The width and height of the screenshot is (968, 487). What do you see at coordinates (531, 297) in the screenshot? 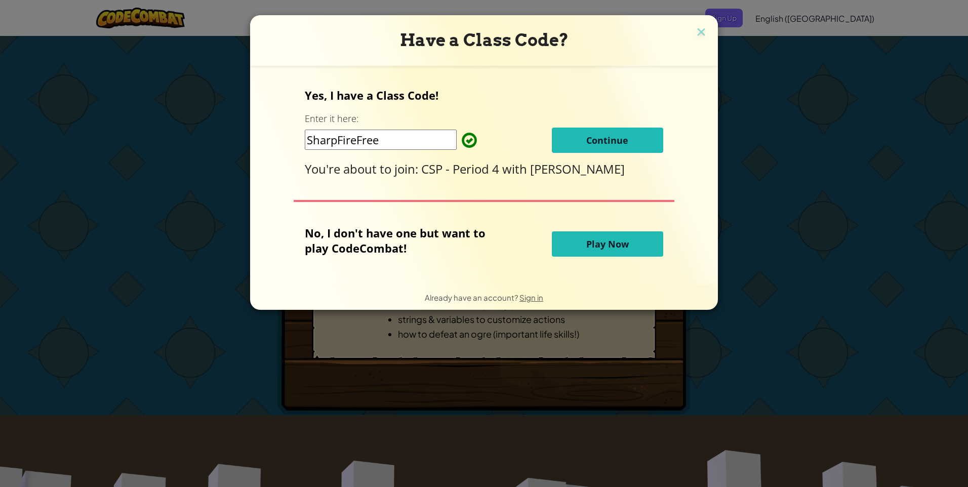
I see `a: Sign in` at bounding box center [531, 297].